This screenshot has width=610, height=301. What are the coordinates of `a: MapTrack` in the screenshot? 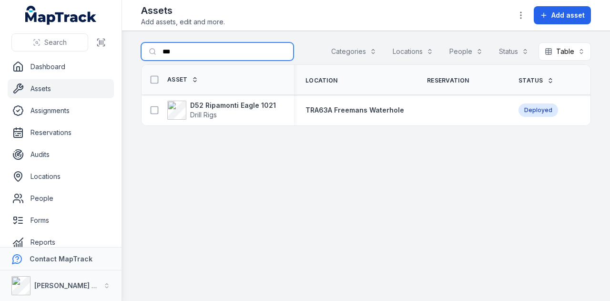 It's located at (61, 15).